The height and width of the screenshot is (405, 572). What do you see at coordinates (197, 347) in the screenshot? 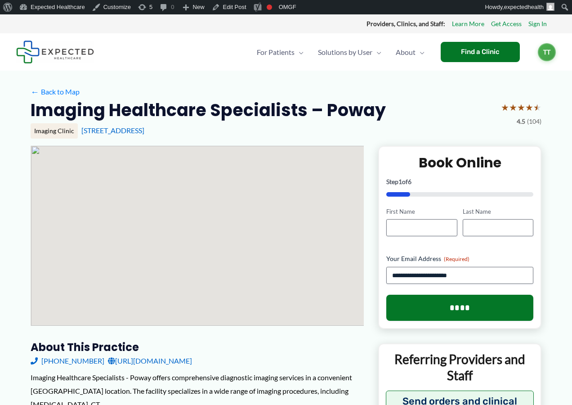
I see `h3: About this practice` at bounding box center [197, 347].